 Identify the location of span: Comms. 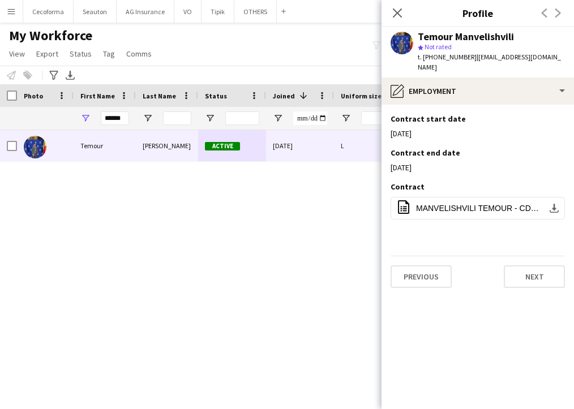
(139, 54).